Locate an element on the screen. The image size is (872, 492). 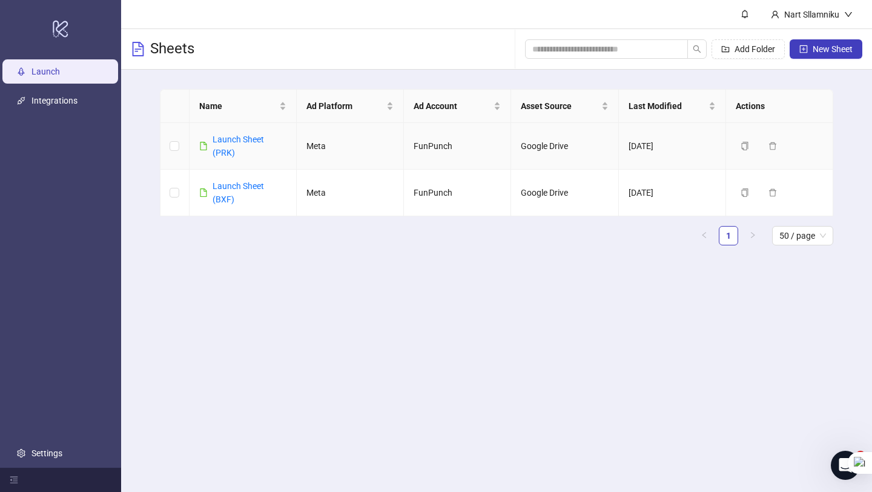
span: file-text is located at coordinates (138, 49).